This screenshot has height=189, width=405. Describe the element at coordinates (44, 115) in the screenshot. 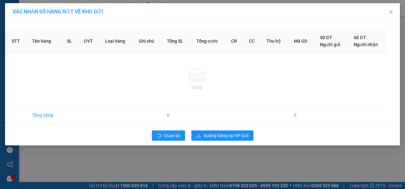

I see `td: Tổng cộng` at that location.